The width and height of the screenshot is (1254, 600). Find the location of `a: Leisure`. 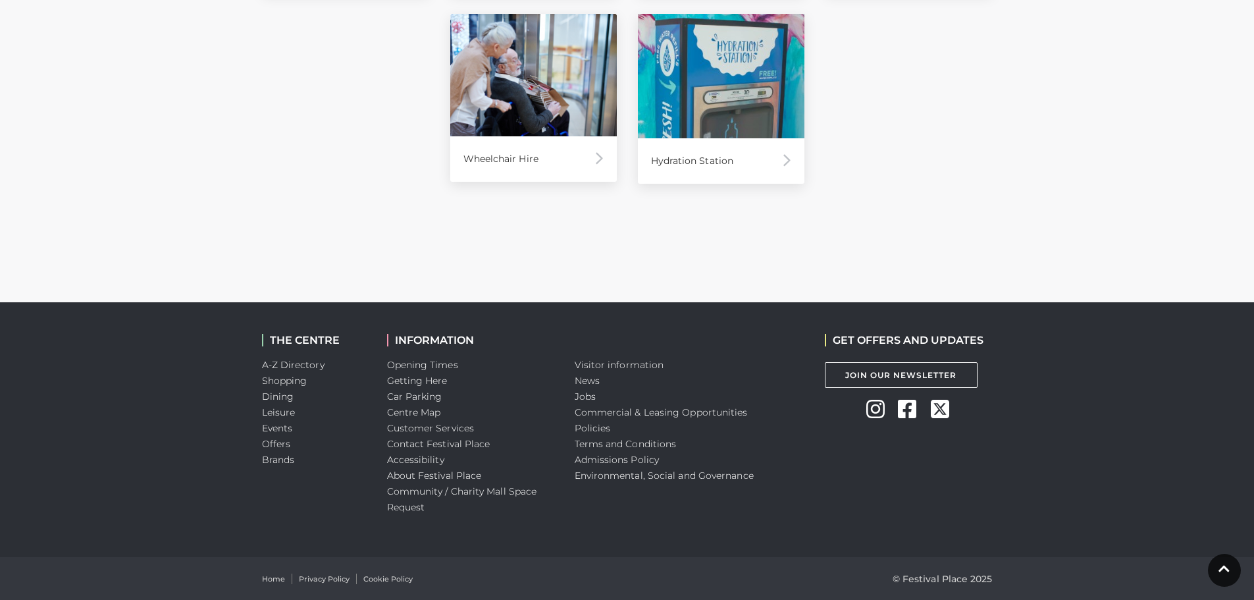

a: Leisure is located at coordinates (278, 412).